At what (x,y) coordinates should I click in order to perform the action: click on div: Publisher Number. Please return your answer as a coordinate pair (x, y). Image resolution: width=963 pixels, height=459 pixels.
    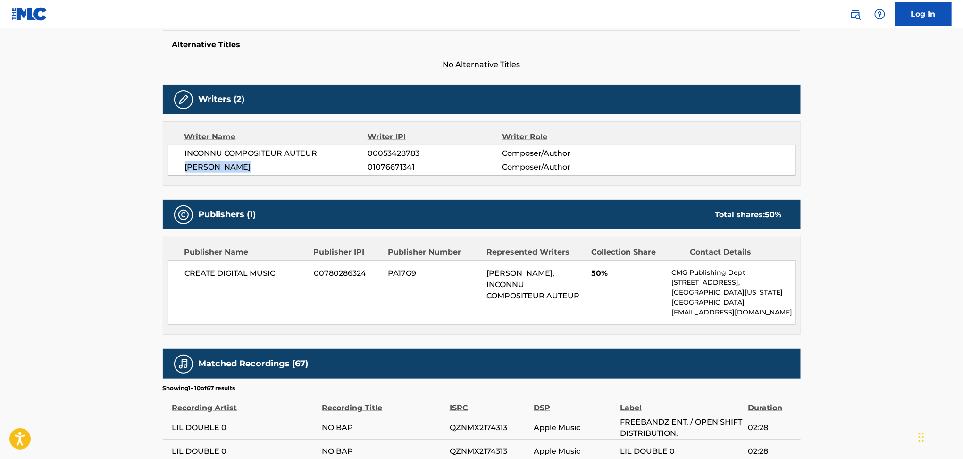
    Looking at the image, I should click on (434, 252).